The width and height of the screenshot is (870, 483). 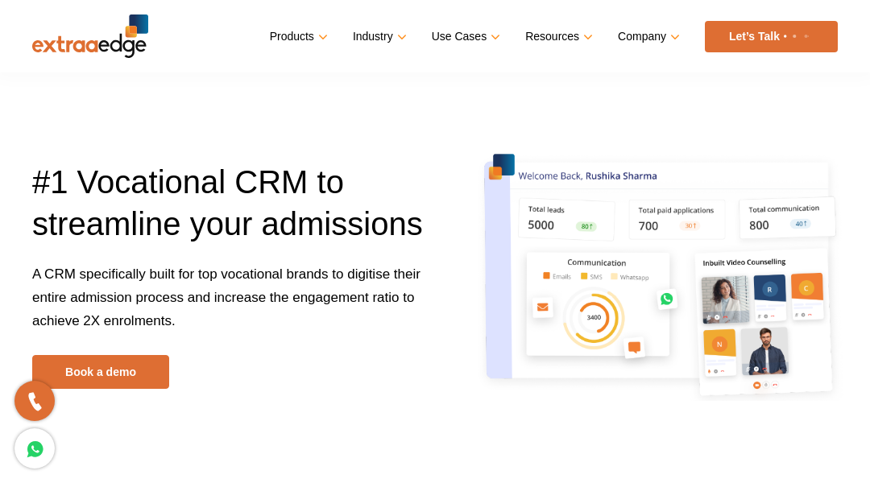 What do you see at coordinates (647, 36) in the screenshot?
I see `a: Company` at bounding box center [647, 36].